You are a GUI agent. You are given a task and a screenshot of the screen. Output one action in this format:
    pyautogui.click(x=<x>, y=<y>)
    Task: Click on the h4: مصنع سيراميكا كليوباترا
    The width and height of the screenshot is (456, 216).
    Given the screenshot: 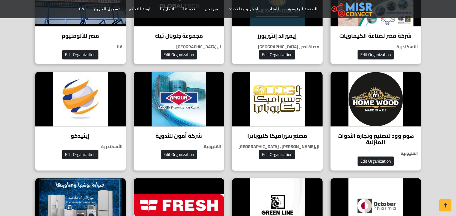 What is the action you would take?
    pyautogui.click(x=277, y=136)
    